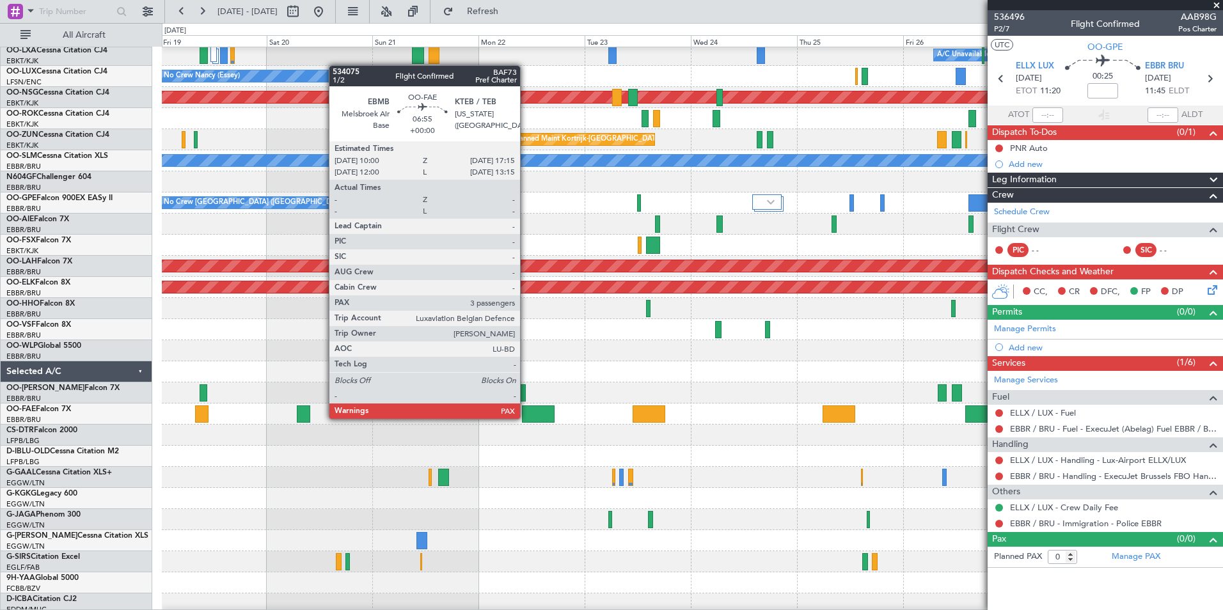  I want to click on span: G-JAGA, so click(21, 515).